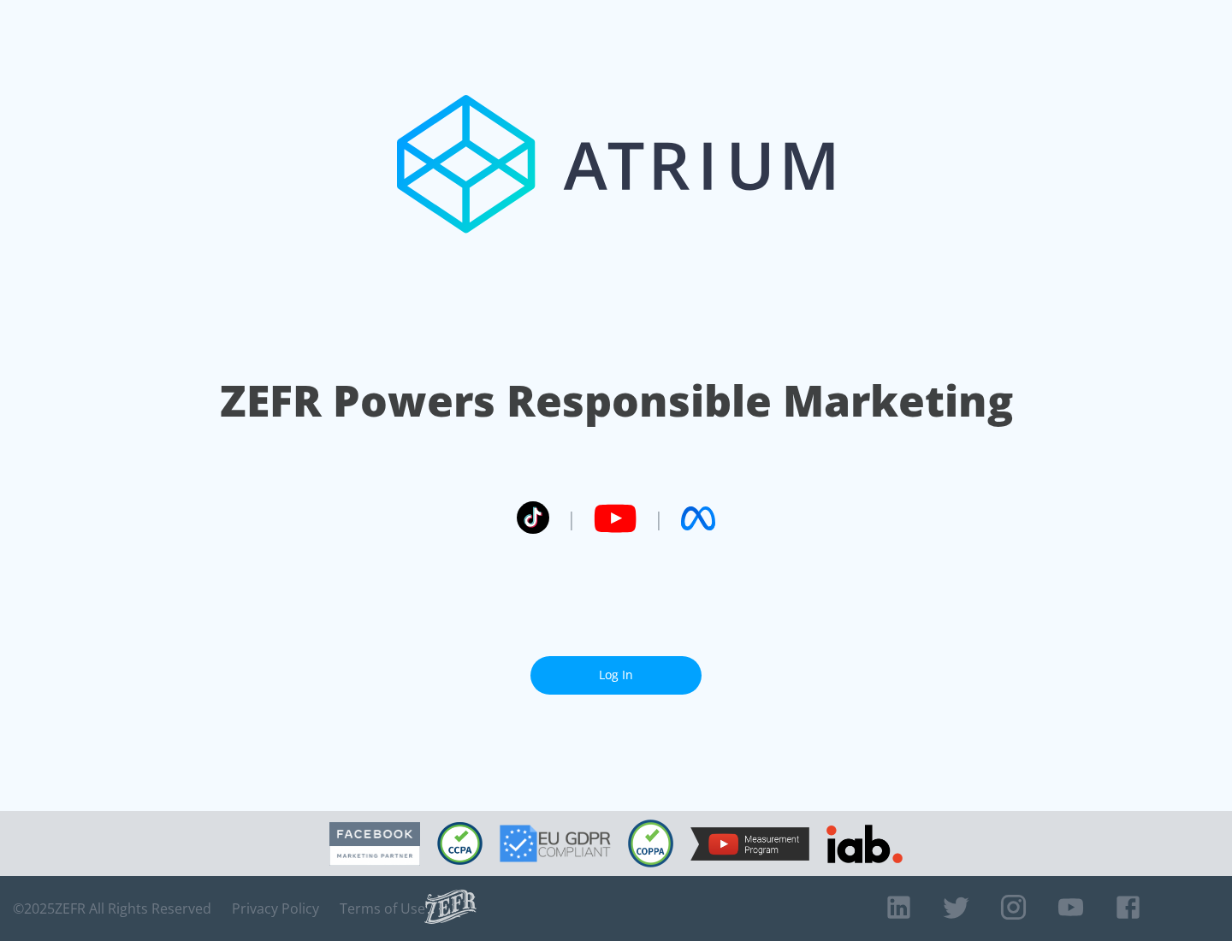 The height and width of the screenshot is (941, 1232). Describe the element at coordinates (864, 844) in the screenshot. I see `img: IAB` at that location.